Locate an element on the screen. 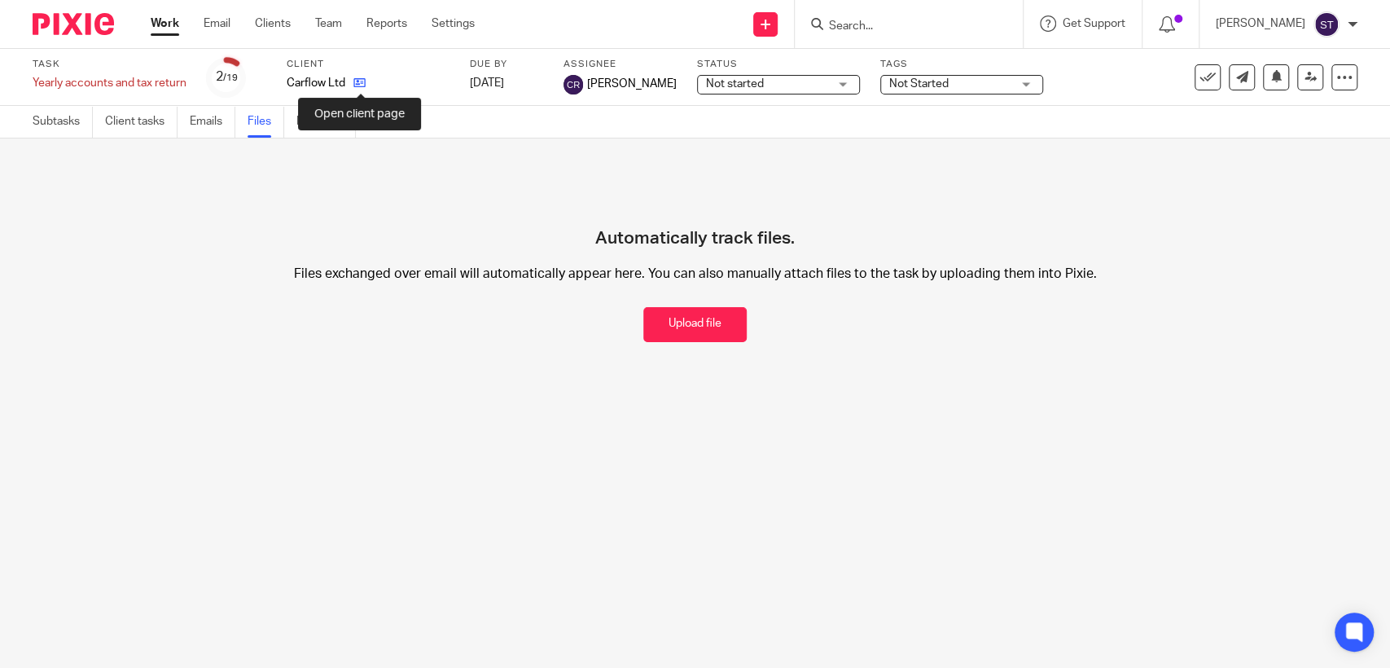  a: Audit logs is located at coordinates (399, 121).